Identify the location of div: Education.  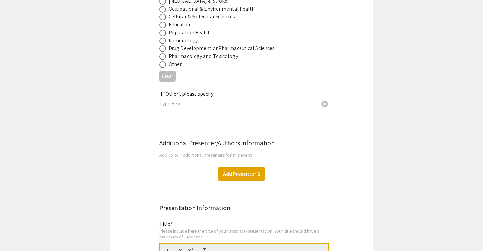
(180, 25).